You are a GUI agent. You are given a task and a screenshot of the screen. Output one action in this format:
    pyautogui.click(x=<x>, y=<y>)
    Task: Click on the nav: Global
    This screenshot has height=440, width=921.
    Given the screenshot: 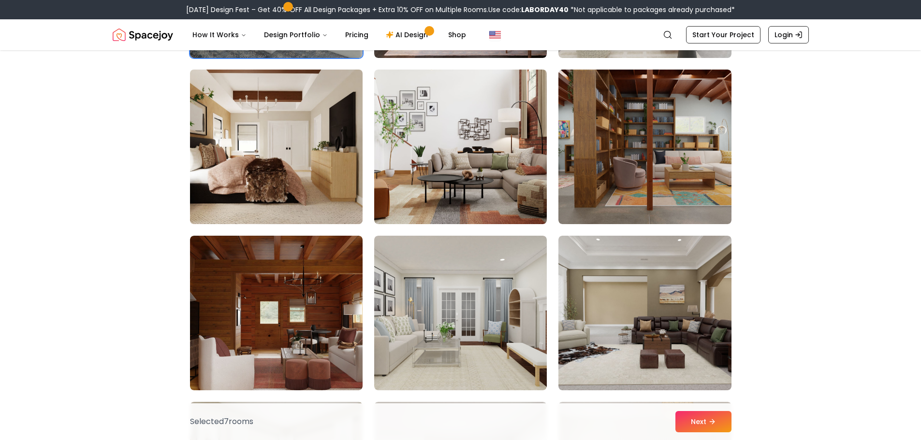 What is the action you would take?
    pyautogui.click(x=461, y=35)
    